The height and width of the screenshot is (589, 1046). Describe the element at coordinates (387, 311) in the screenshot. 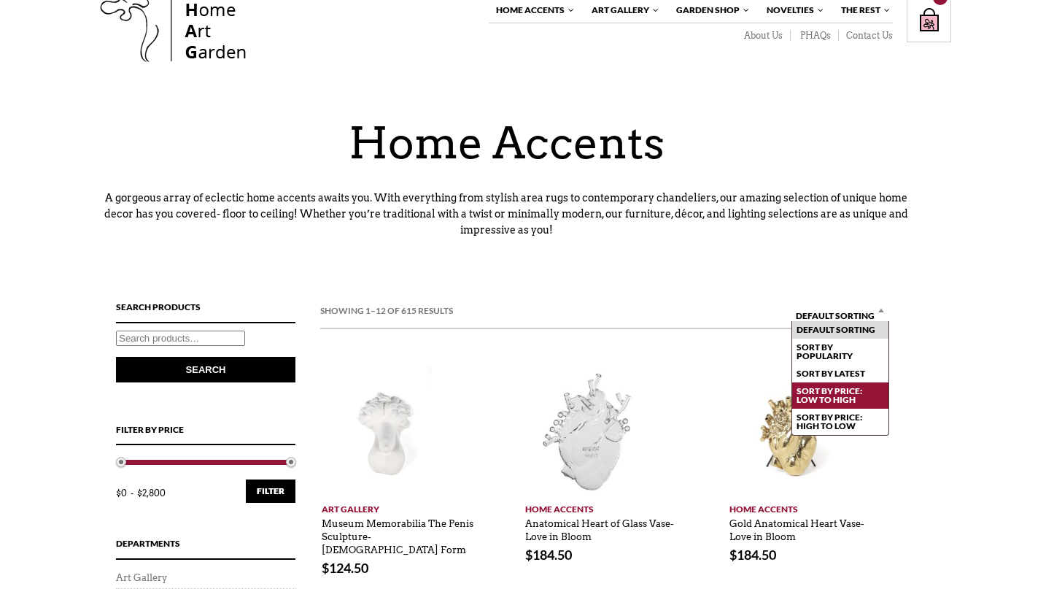

I see `em: Showing 1–12 of 615 results` at that location.